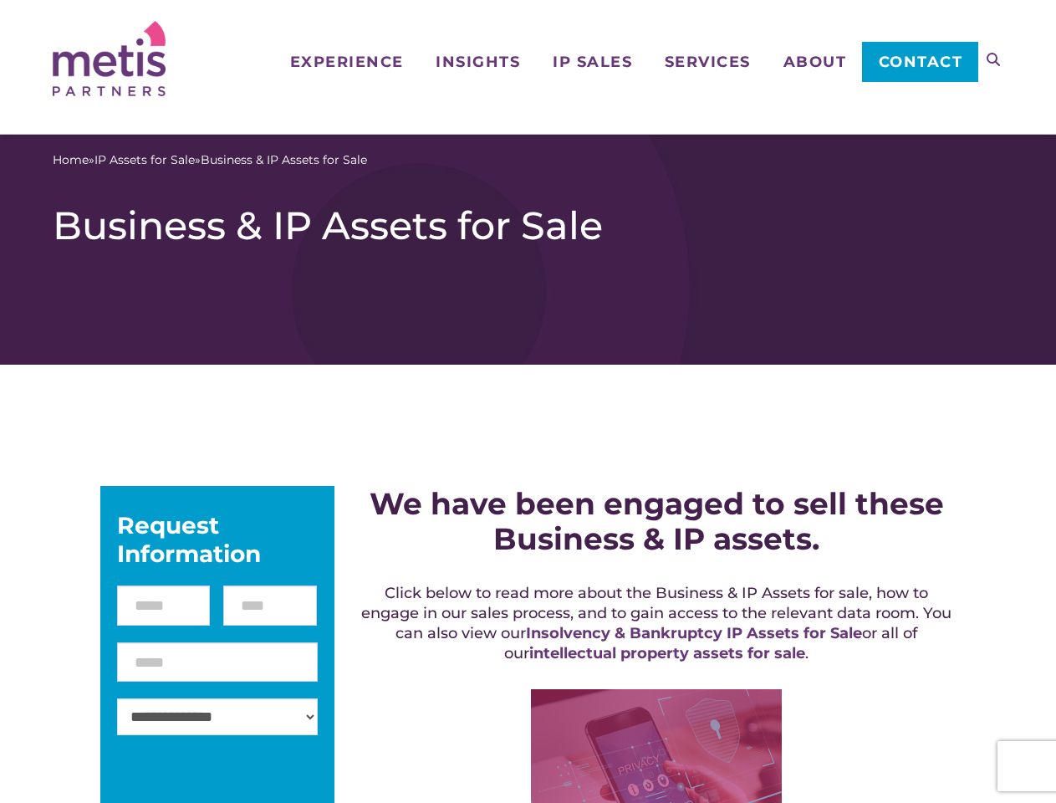  I want to click on div: Request Information, so click(217, 539).